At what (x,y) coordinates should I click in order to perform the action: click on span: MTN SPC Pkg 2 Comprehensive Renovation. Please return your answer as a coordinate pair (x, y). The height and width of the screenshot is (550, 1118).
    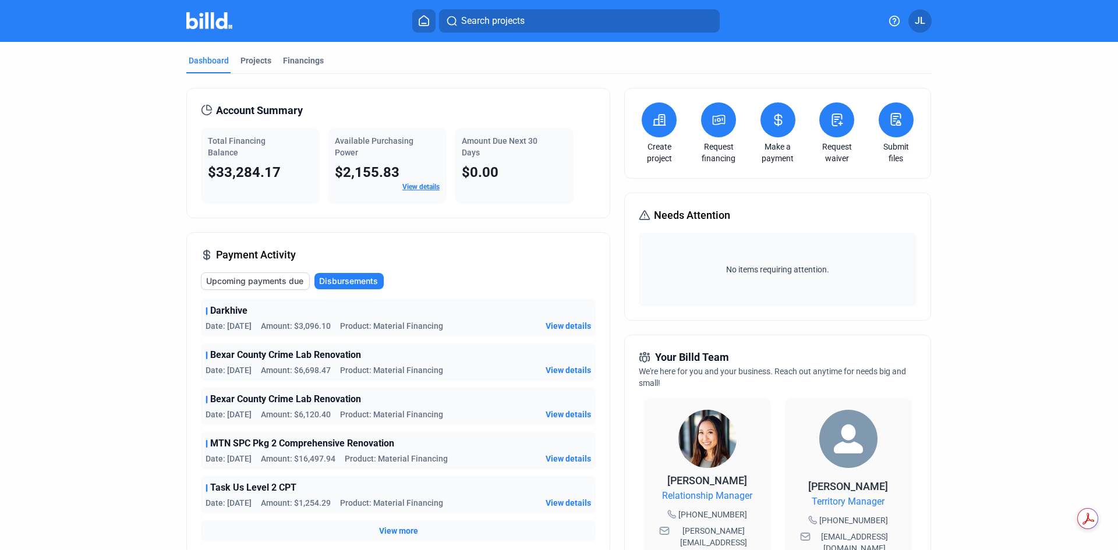
    Looking at the image, I should click on (302, 444).